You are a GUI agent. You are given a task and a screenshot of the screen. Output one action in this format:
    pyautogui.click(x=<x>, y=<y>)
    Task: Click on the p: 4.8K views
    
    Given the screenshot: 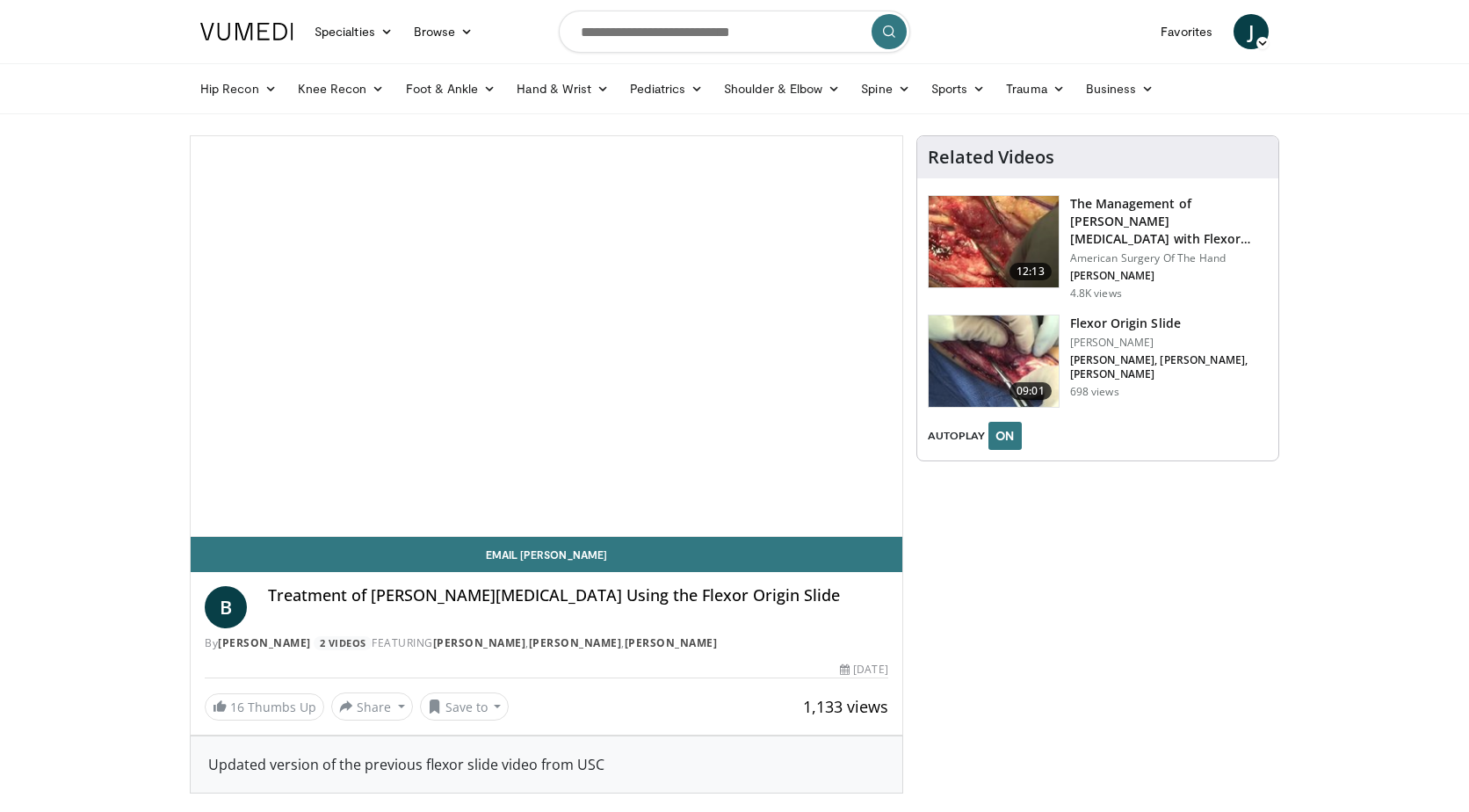 What is the action you would take?
    pyautogui.click(x=1096, y=293)
    